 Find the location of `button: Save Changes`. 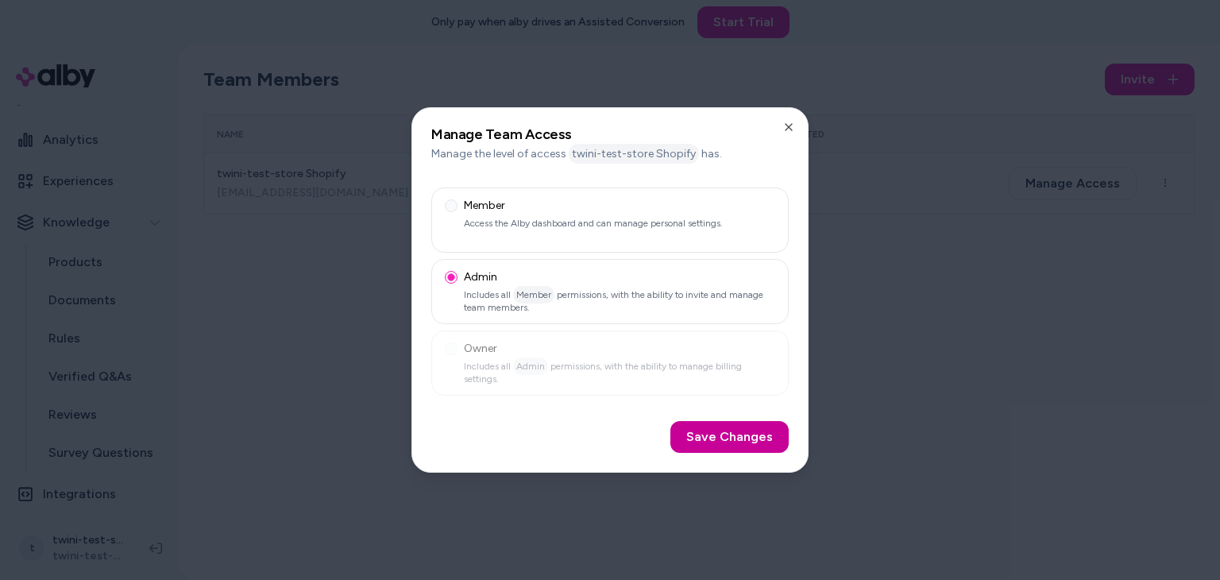

button: Save Changes is located at coordinates (729, 437).